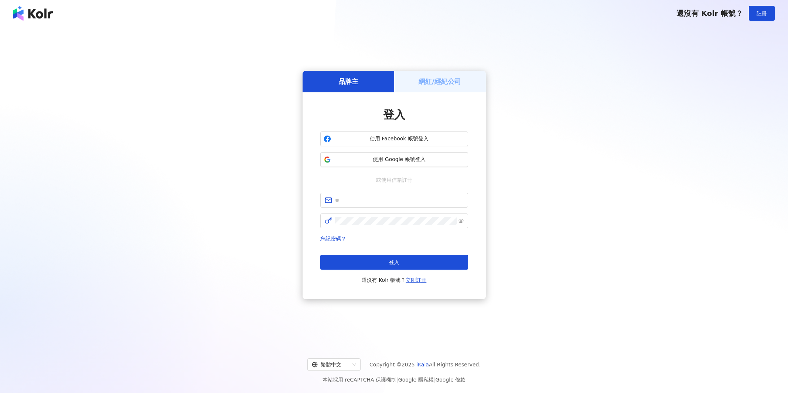 This screenshot has width=788, height=393. Describe the element at coordinates (333, 239) in the screenshot. I see `a: 忘記密碼？` at that location.